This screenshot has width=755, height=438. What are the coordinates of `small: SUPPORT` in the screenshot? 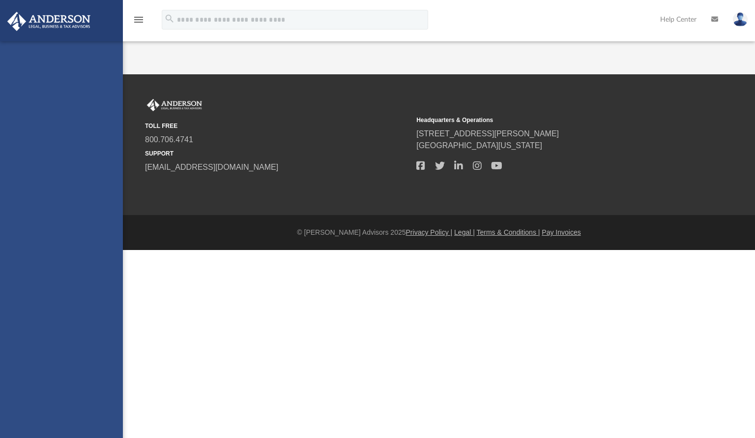 It's located at (277, 153).